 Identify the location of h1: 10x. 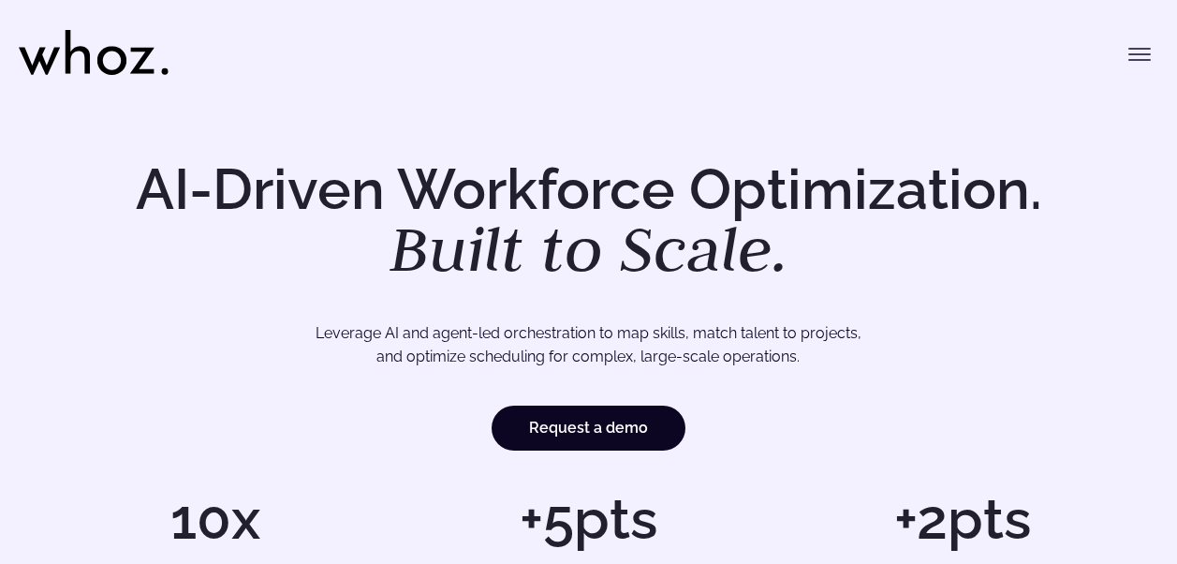
(214, 519).